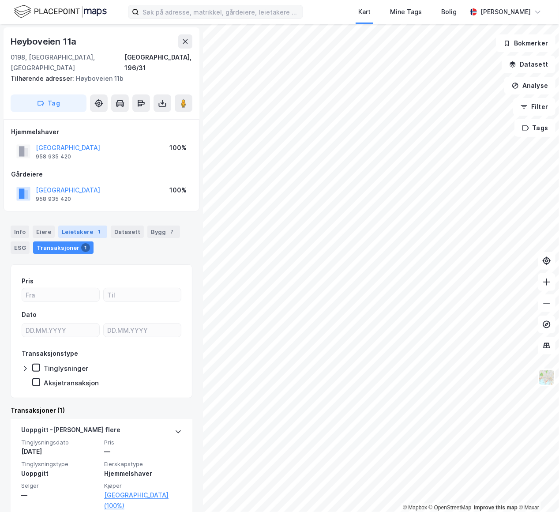 The image size is (559, 512). I want to click on input: Fra, so click(60, 295).